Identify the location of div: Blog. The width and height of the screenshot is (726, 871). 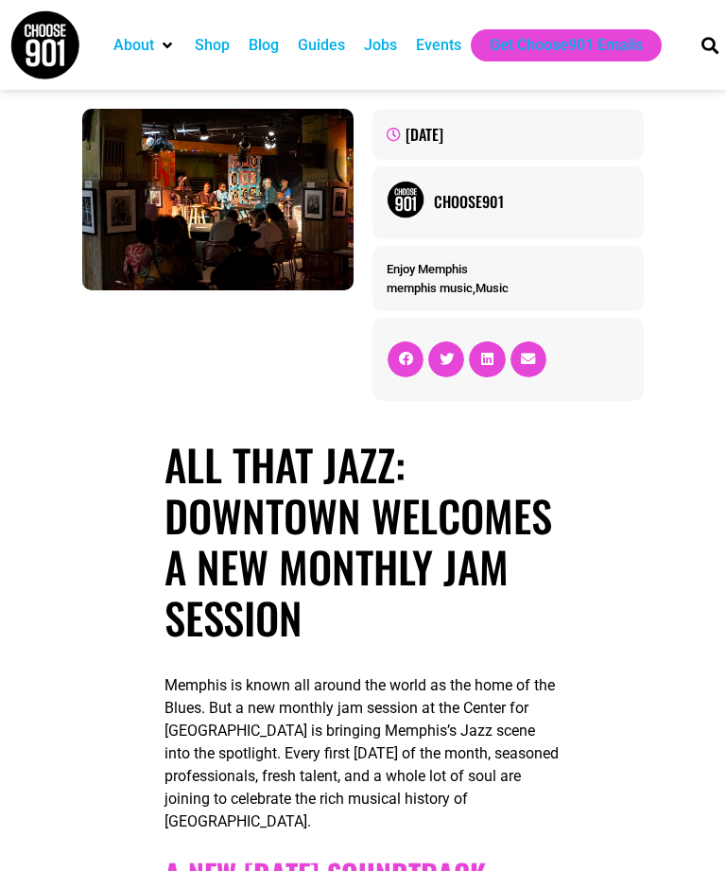
(264, 45).